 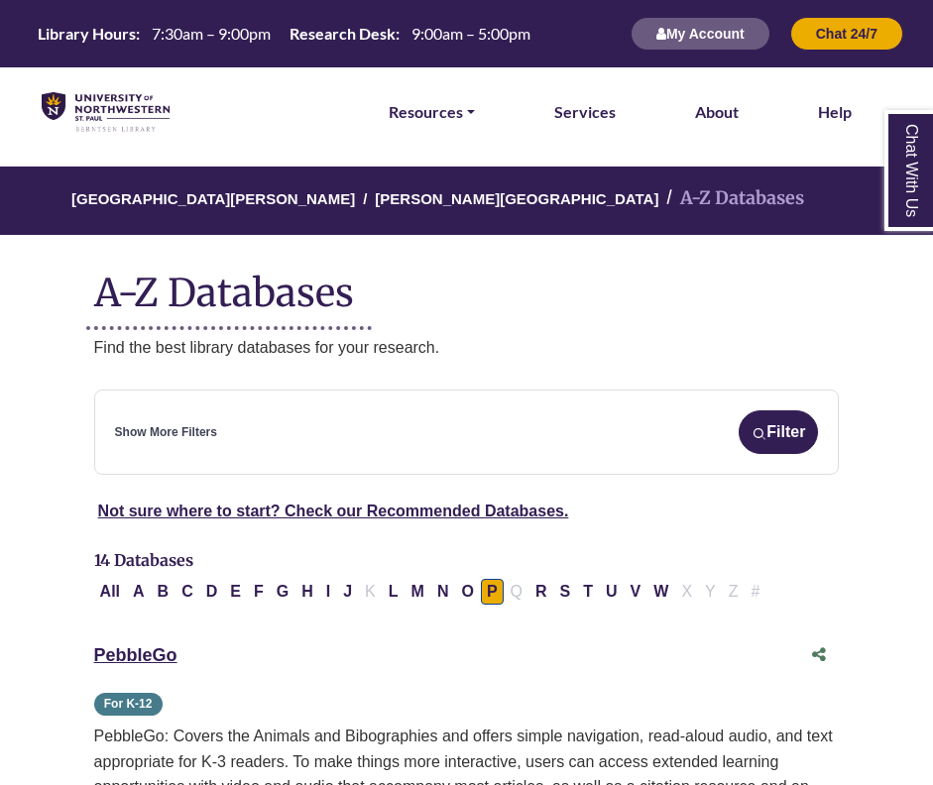 I want to click on table: Hours Today, so click(x=284, y=32).